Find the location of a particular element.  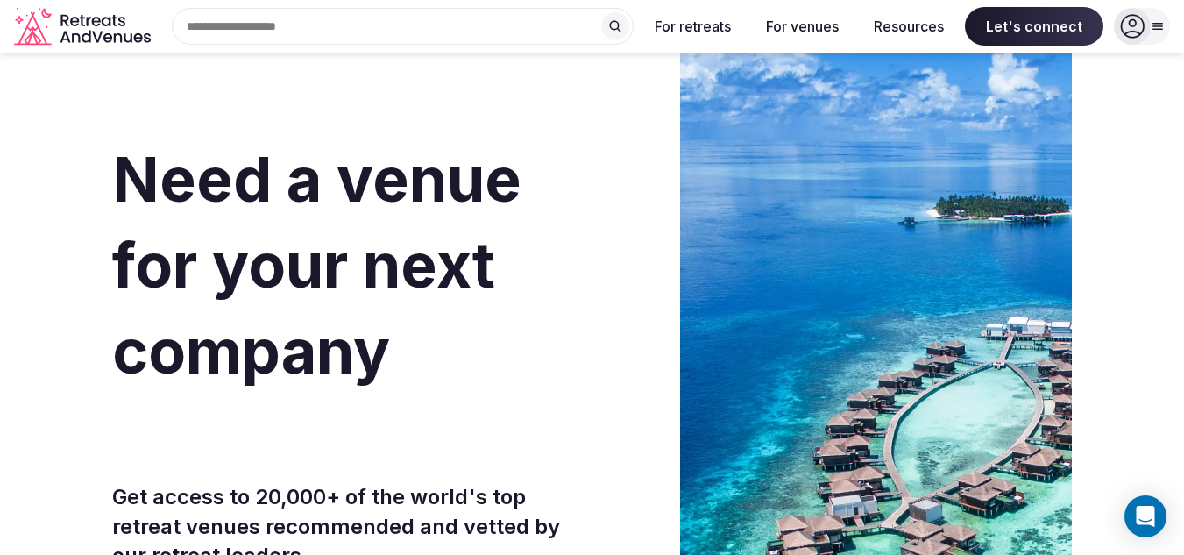

a: Visit the homepage is located at coordinates (84, 26).